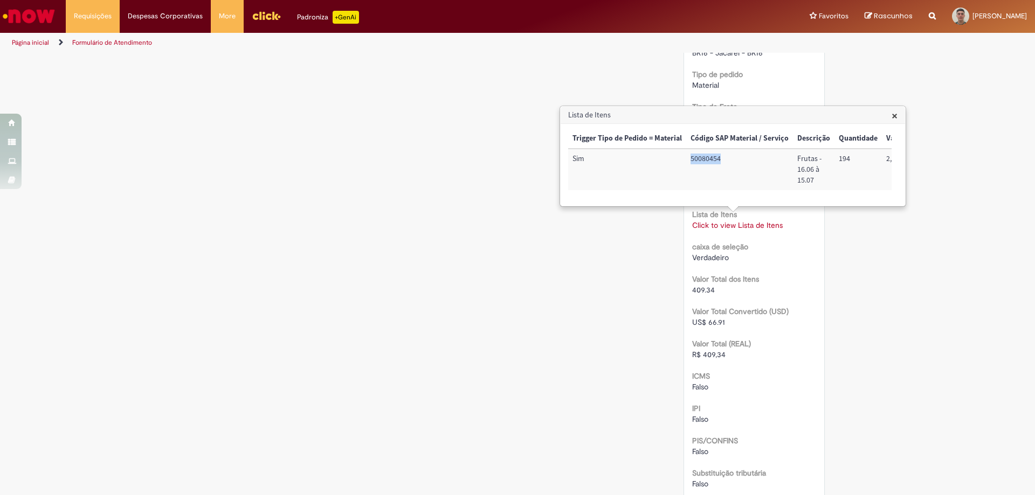  What do you see at coordinates (740, 311) in the screenshot?
I see `b: Valor Total Convertido (USD)` at bounding box center [740, 311].